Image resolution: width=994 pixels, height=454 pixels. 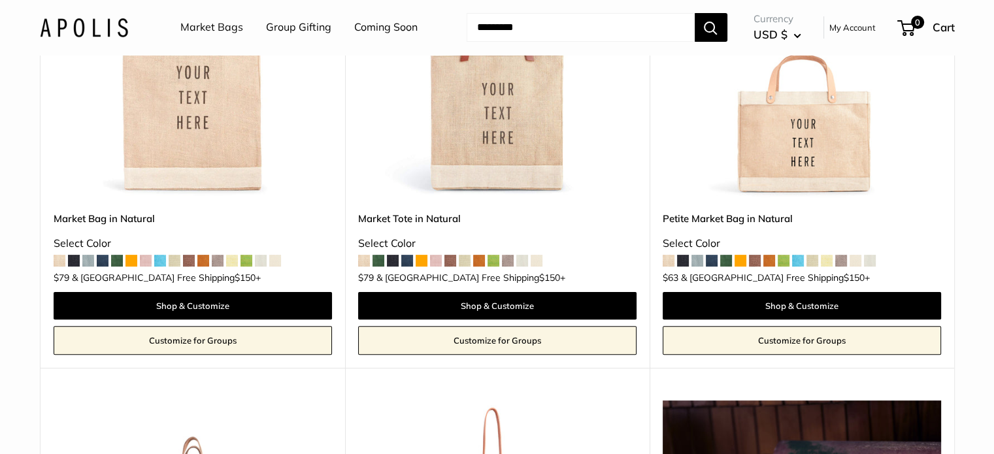 I want to click on a: Petite Market Bag in Natural, so click(x=802, y=218).